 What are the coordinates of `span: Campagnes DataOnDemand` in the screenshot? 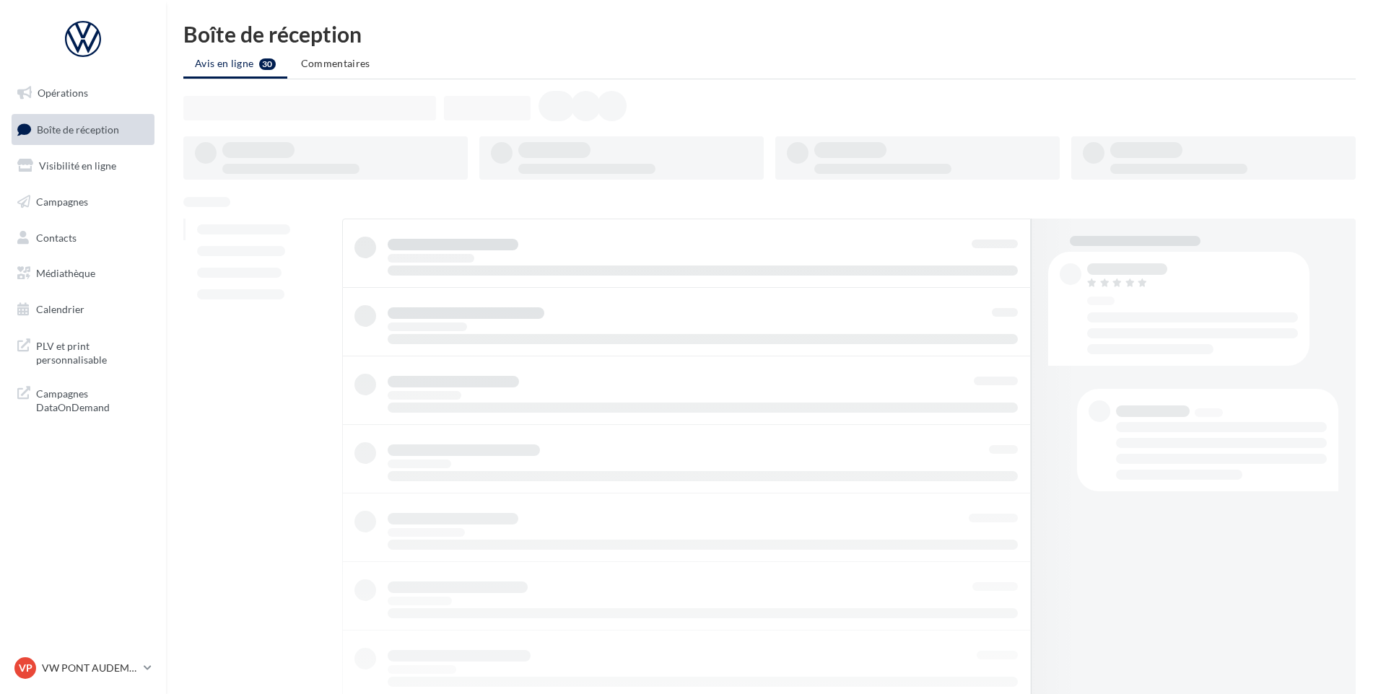 It's located at (92, 399).